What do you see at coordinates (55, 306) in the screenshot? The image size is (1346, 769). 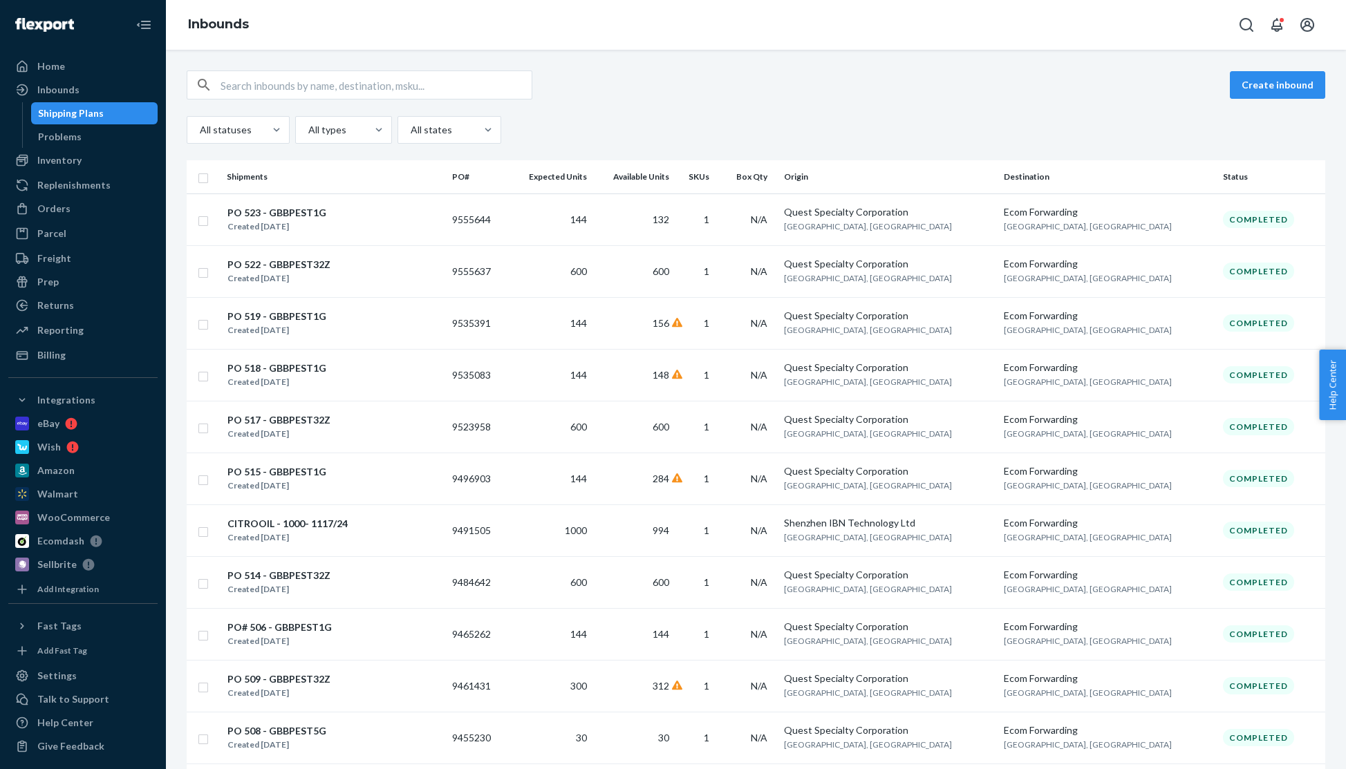 I see `div: Returns` at bounding box center [55, 306].